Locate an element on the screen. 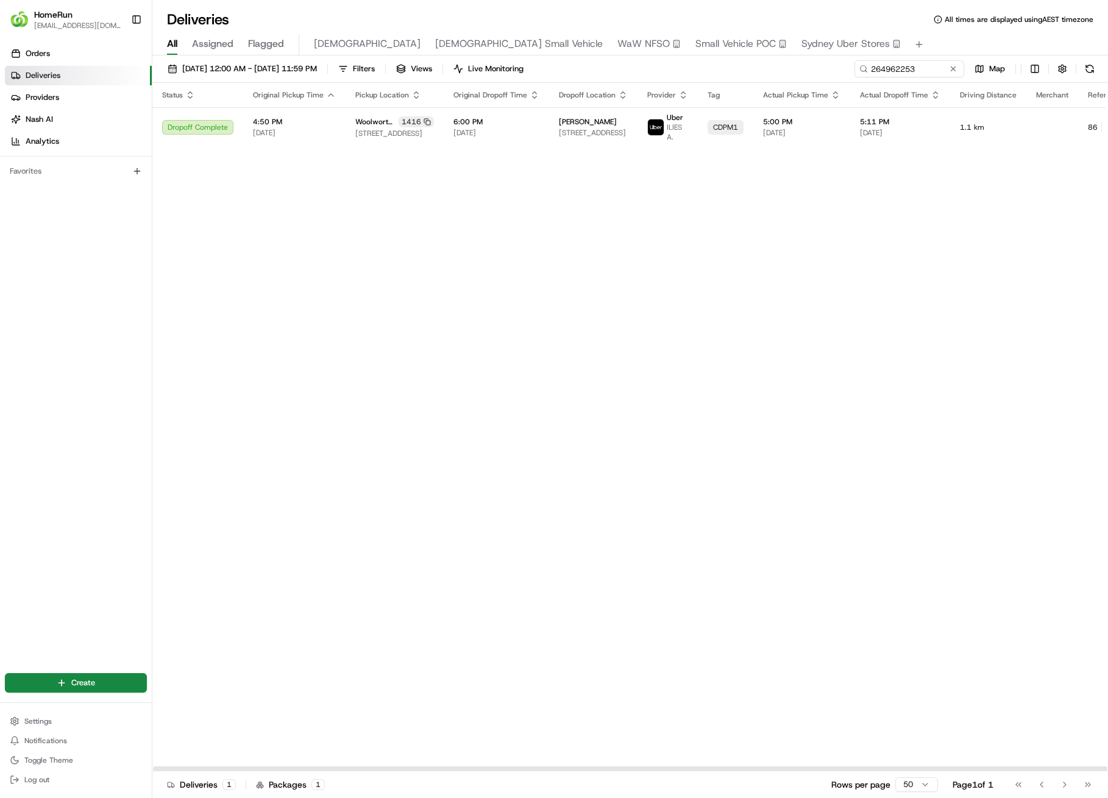  span: ILIES A. is located at coordinates (677, 132).